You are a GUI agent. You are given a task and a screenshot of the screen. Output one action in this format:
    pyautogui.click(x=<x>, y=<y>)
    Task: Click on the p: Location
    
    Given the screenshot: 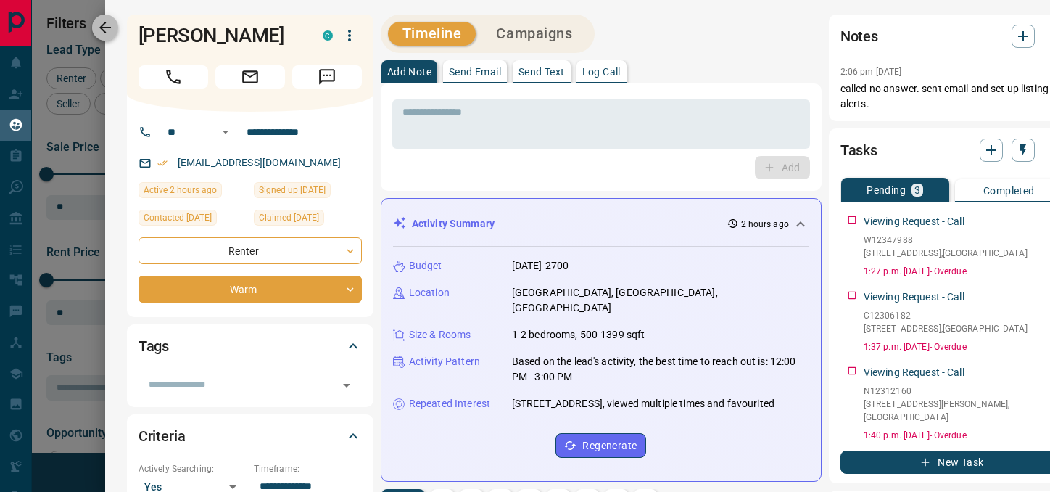 What is the action you would take?
    pyautogui.click(x=429, y=292)
    